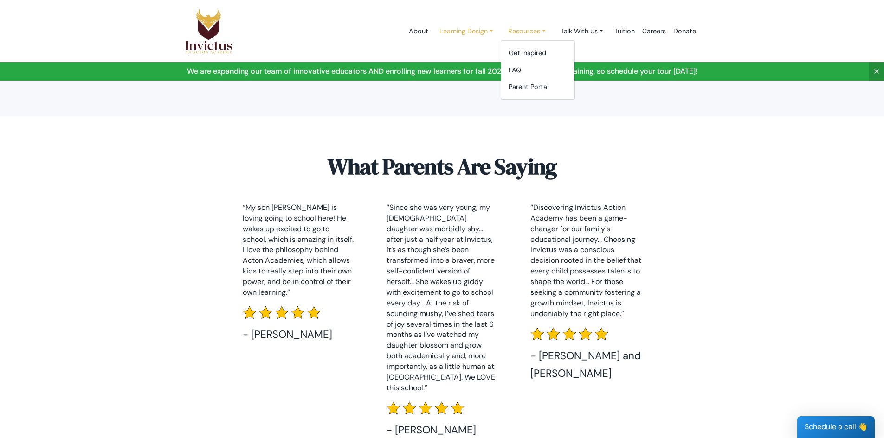  Describe the element at coordinates (538, 87) in the screenshot. I see `a: Parent Portal` at that location.